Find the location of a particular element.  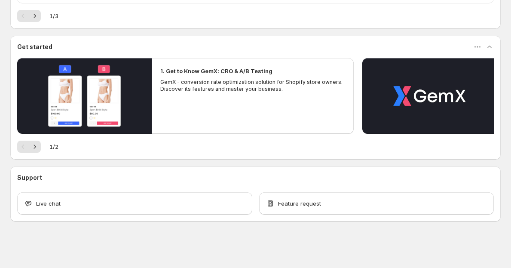

span: Feature request is located at coordinates (300, 203).